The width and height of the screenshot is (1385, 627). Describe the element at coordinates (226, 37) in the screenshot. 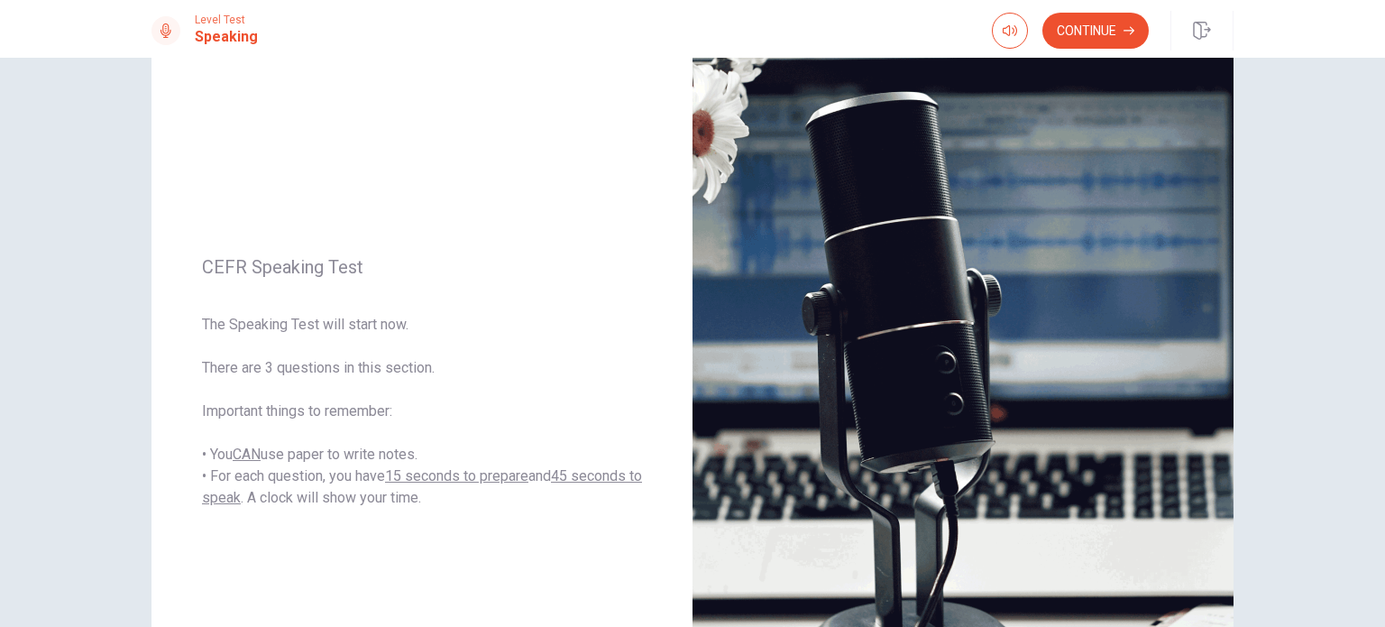

I see `h1: Speaking` at that location.